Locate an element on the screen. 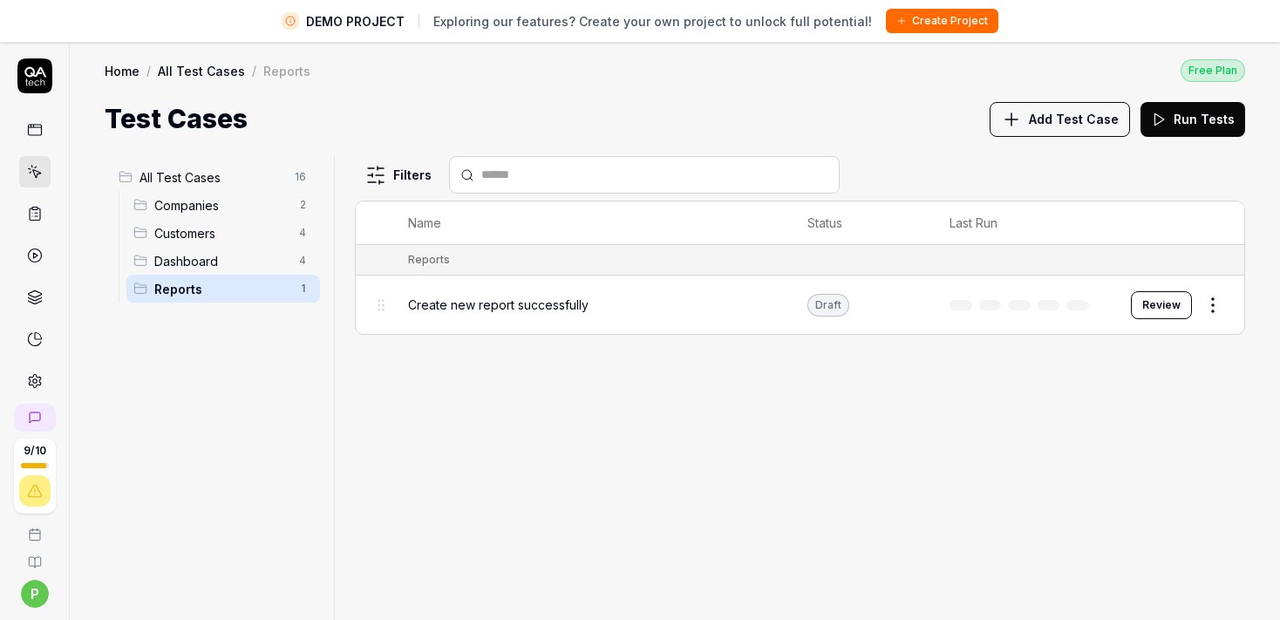 The height and width of the screenshot is (620, 1280). a: Free Plan is located at coordinates (1213, 70).